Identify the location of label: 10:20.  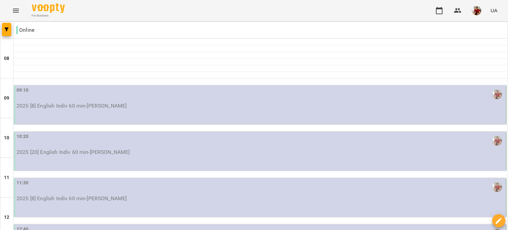
(22, 136).